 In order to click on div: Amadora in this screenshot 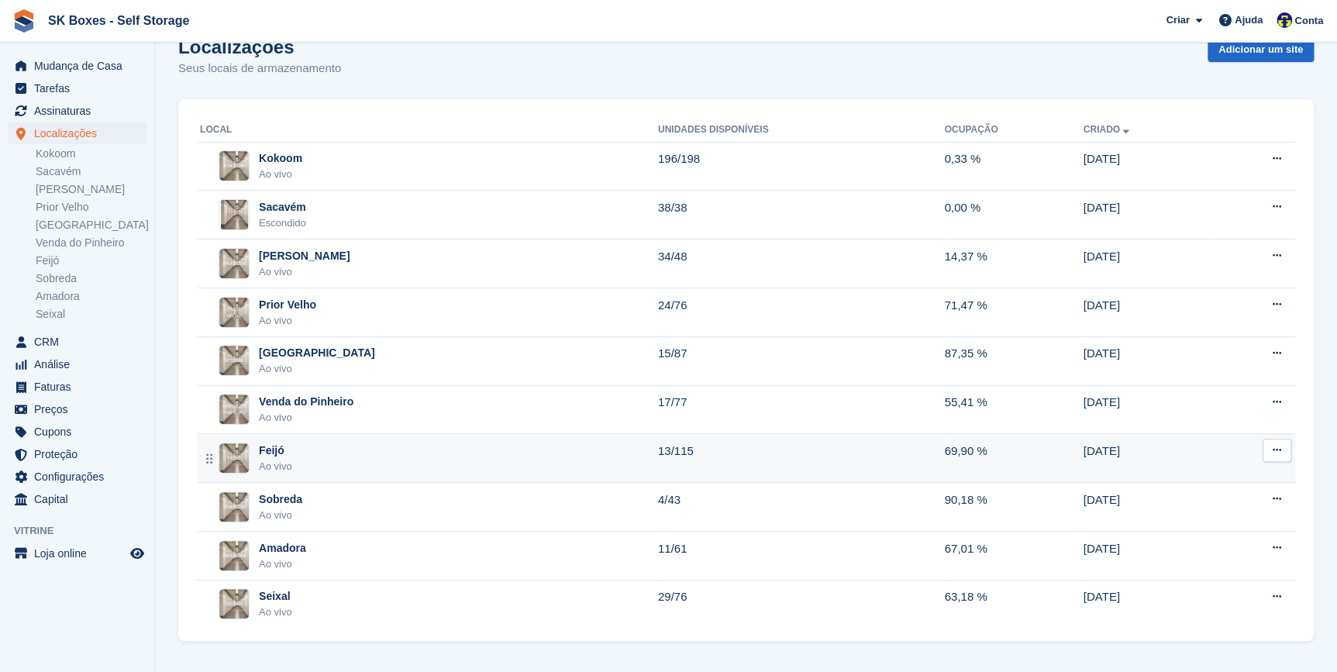, I will do `click(282, 548)`.